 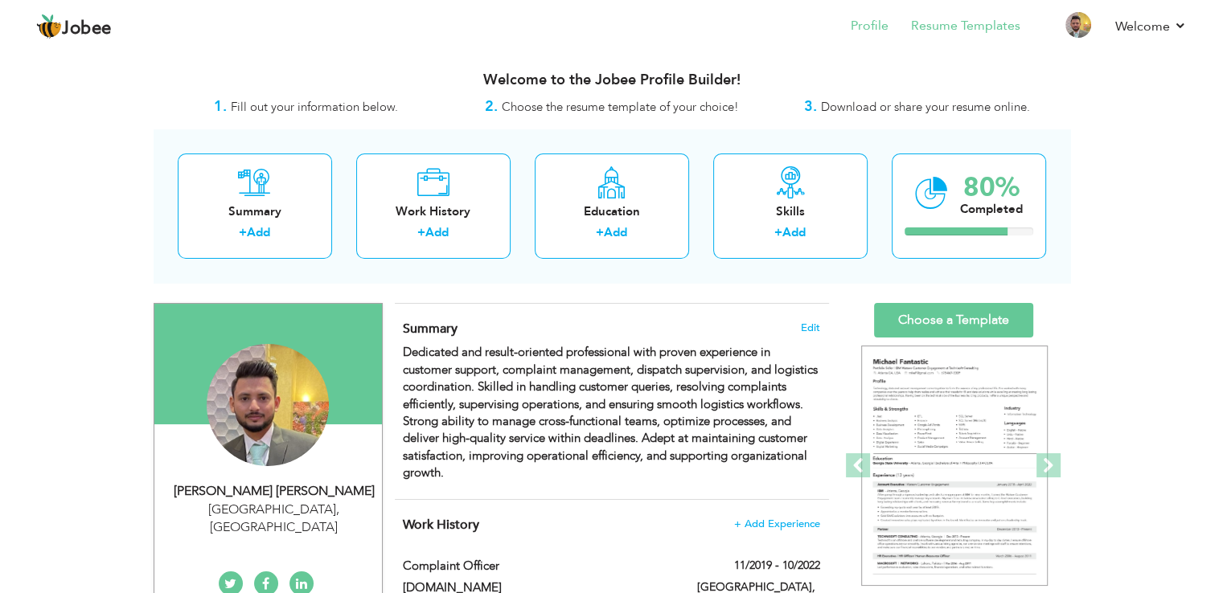 What do you see at coordinates (1150, 27) in the screenshot?
I see `a: Welcome` at bounding box center [1150, 27].